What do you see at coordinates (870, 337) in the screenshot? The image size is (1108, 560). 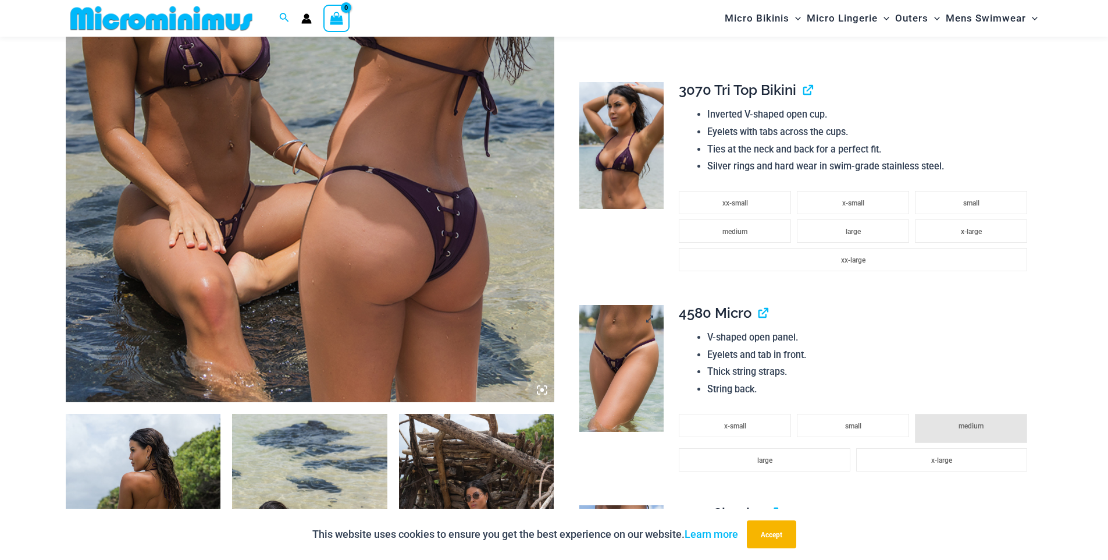 I see `li: V-shaped open panel.` at bounding box center [870, 337].